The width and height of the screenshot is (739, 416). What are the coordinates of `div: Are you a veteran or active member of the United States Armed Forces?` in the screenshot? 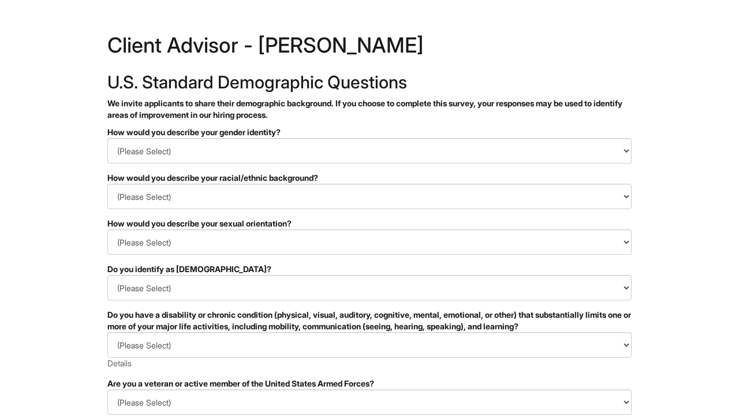 It's located at (369, 383).